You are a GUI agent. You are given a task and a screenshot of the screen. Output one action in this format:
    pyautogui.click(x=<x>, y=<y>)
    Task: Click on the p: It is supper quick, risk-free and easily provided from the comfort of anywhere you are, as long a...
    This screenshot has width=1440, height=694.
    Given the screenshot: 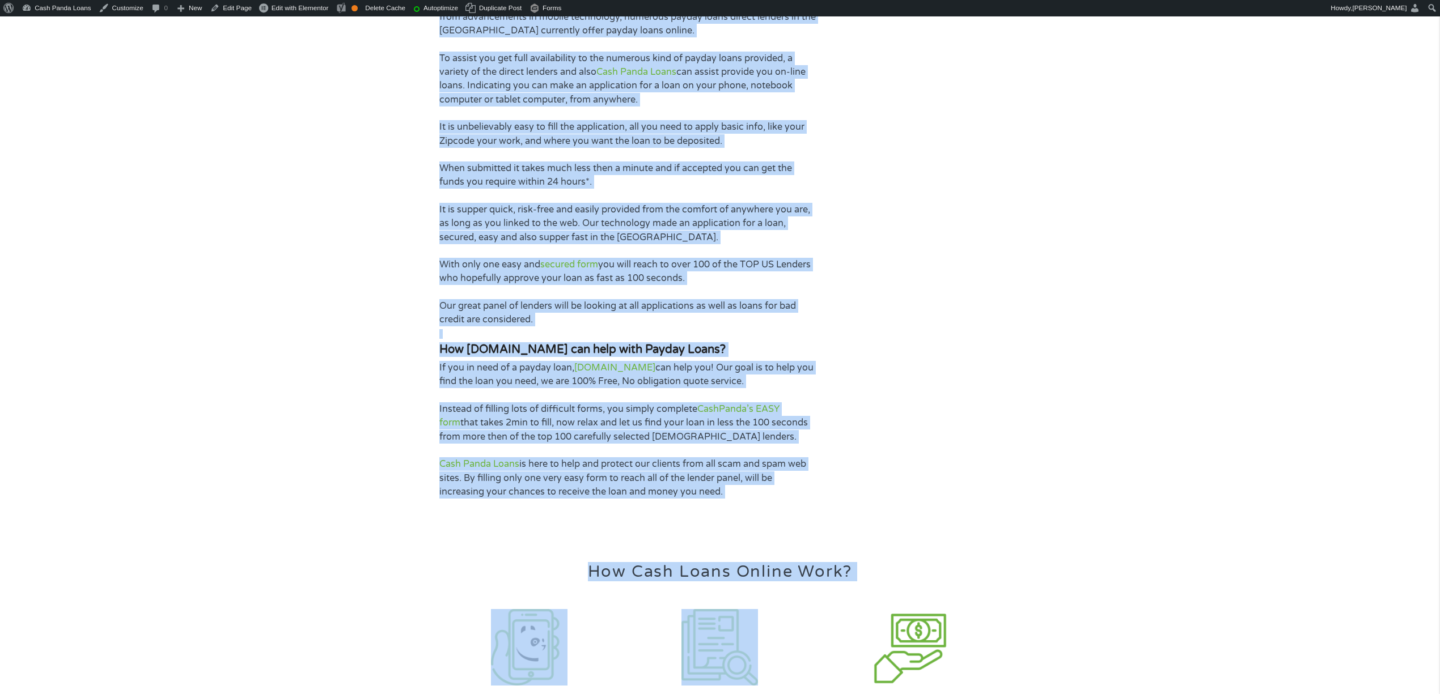 What is the action you would take?
    pyautogui.click(x=628, y=223)
    